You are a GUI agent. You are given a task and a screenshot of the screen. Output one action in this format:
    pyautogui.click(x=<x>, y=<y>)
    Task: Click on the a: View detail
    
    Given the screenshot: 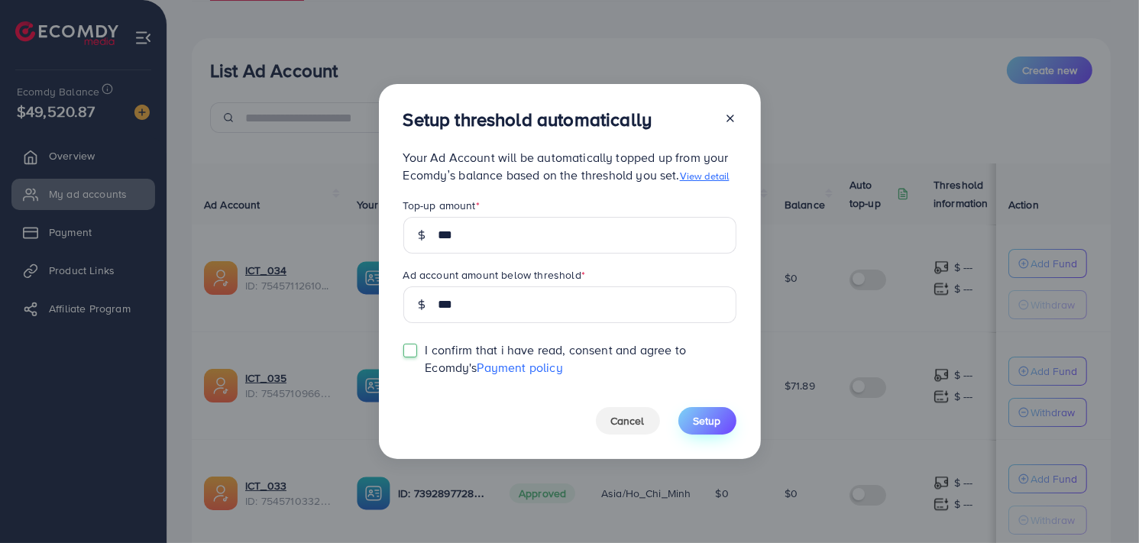 What is the action you would take?
    pyautogui.click(x=705, y=176)
    